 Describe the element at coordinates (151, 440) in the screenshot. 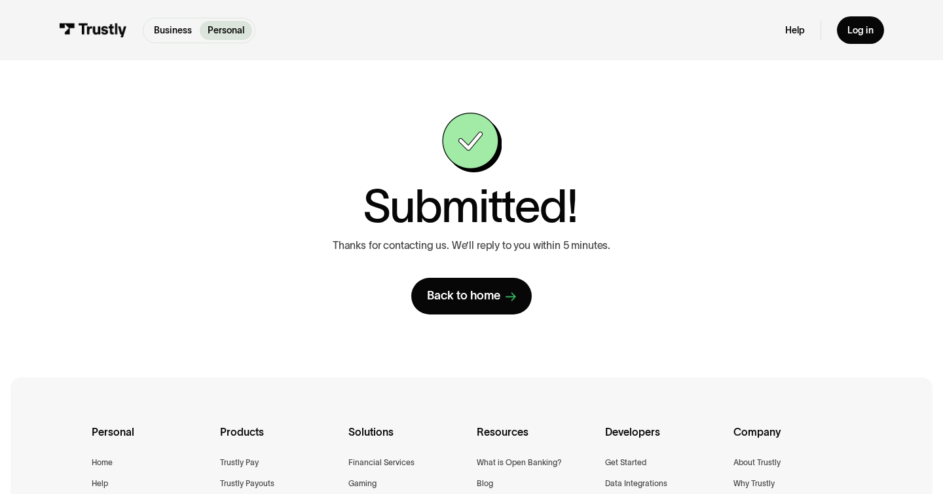

I see `div: Personal` at that location.